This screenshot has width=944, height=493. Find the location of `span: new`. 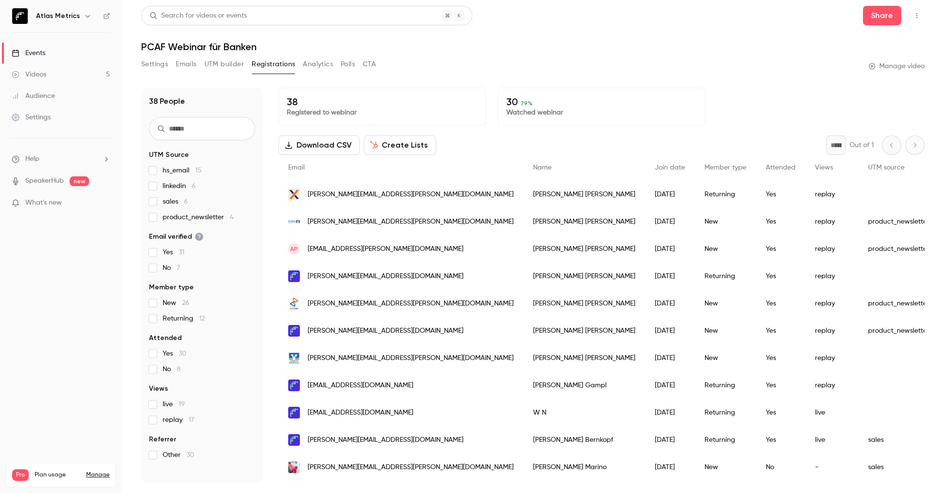

span: new is located at coordinates (79, 181).